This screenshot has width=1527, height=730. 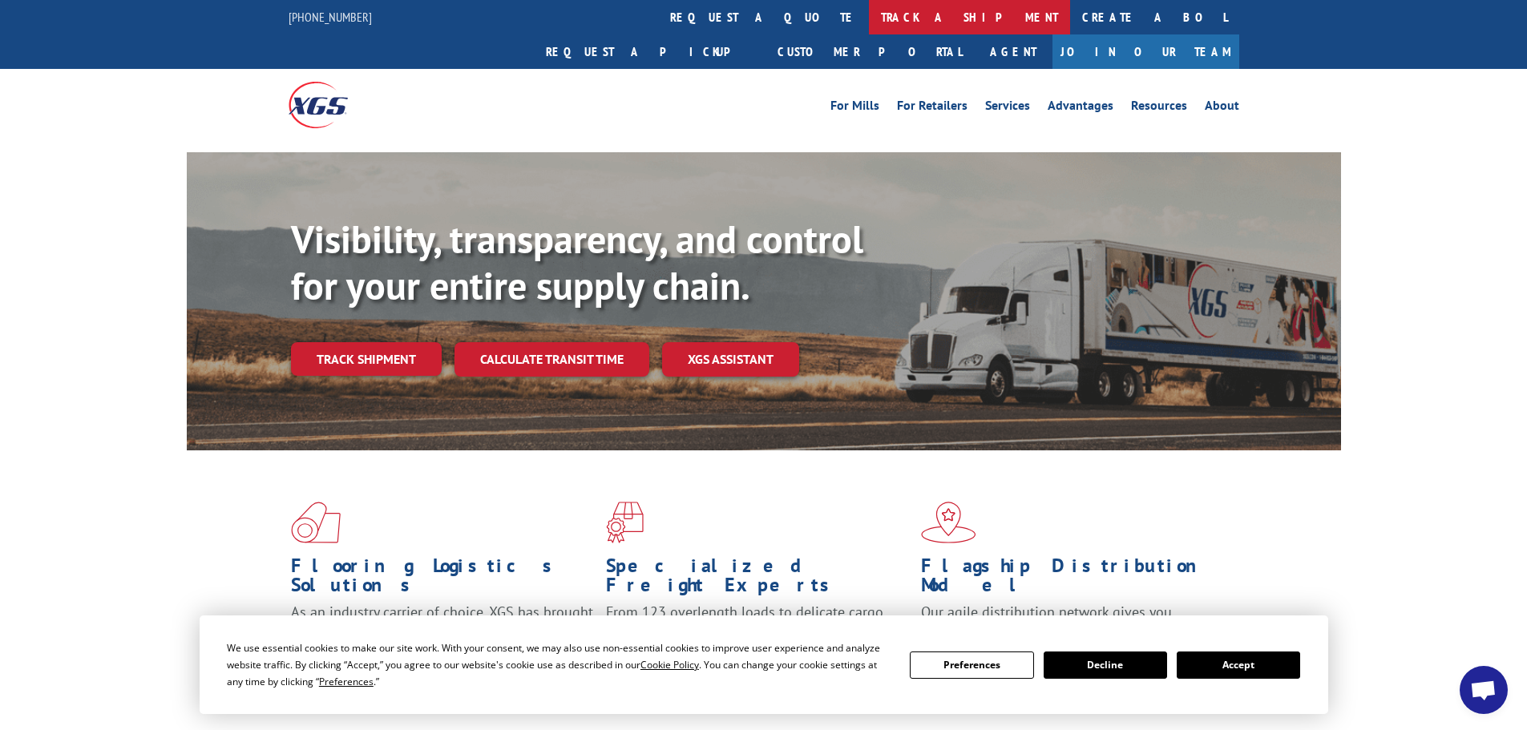 What do you see at coordinates (758, 580) in the screenshot?
I see `h1: Specialized Freight Experts` at bounding box center [758, 580].